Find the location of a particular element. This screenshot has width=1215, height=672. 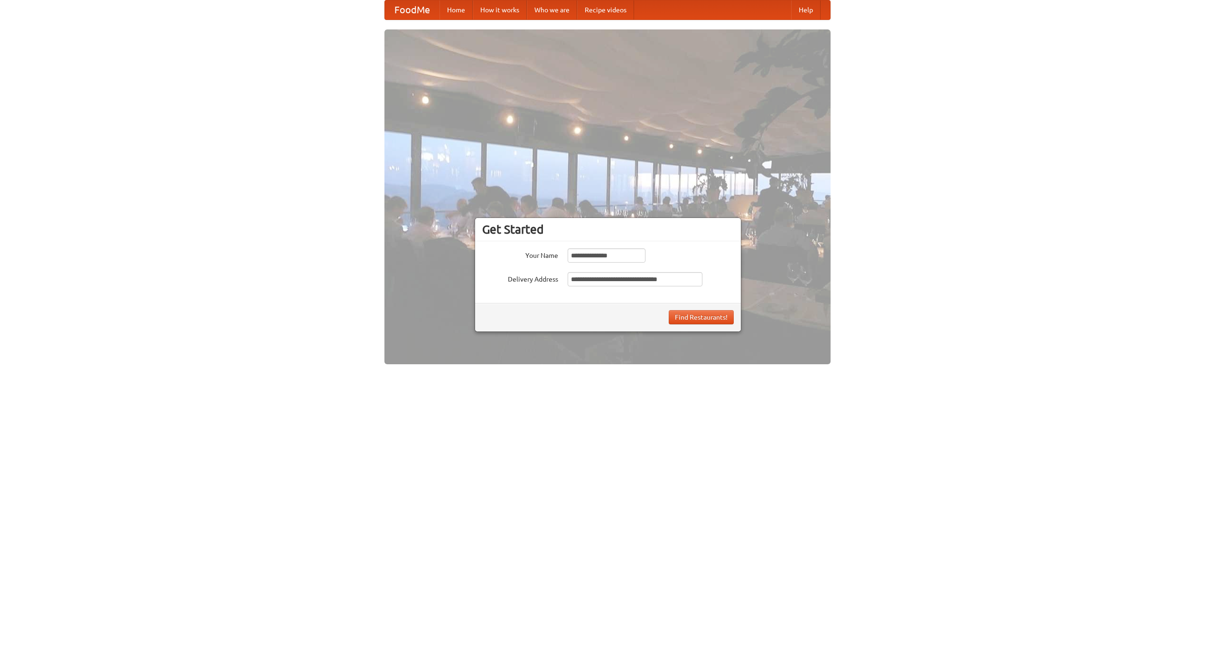

a: FoodMe is located at coordinates (412, 10).